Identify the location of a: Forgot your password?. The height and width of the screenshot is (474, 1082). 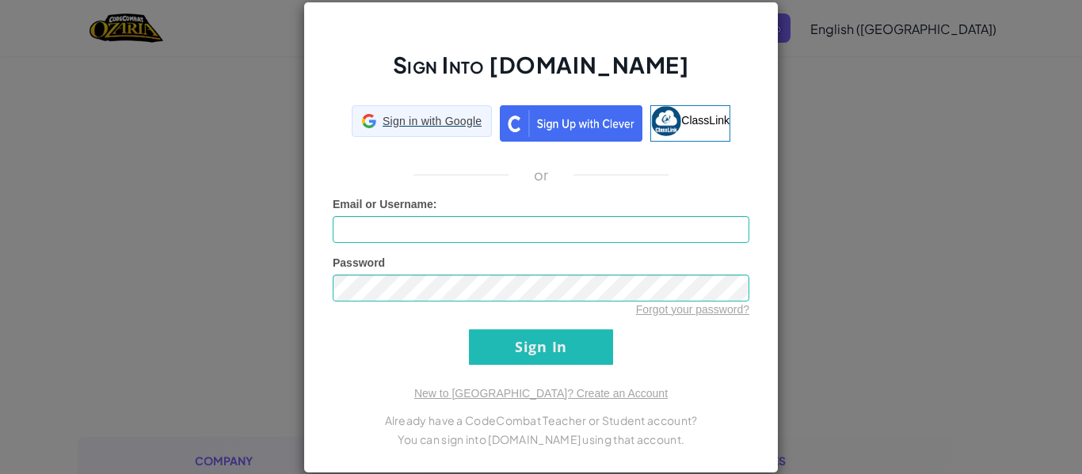
(692, 310).